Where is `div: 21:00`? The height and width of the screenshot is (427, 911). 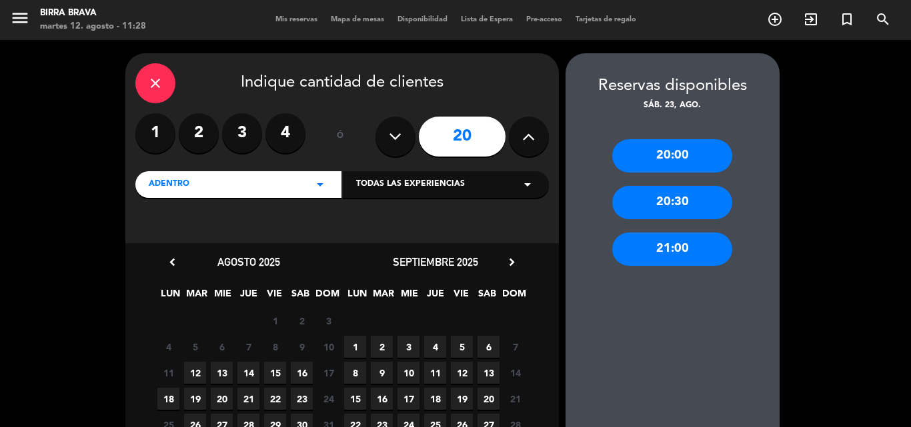
div: 21:00 is located at coordinates (672, 249).